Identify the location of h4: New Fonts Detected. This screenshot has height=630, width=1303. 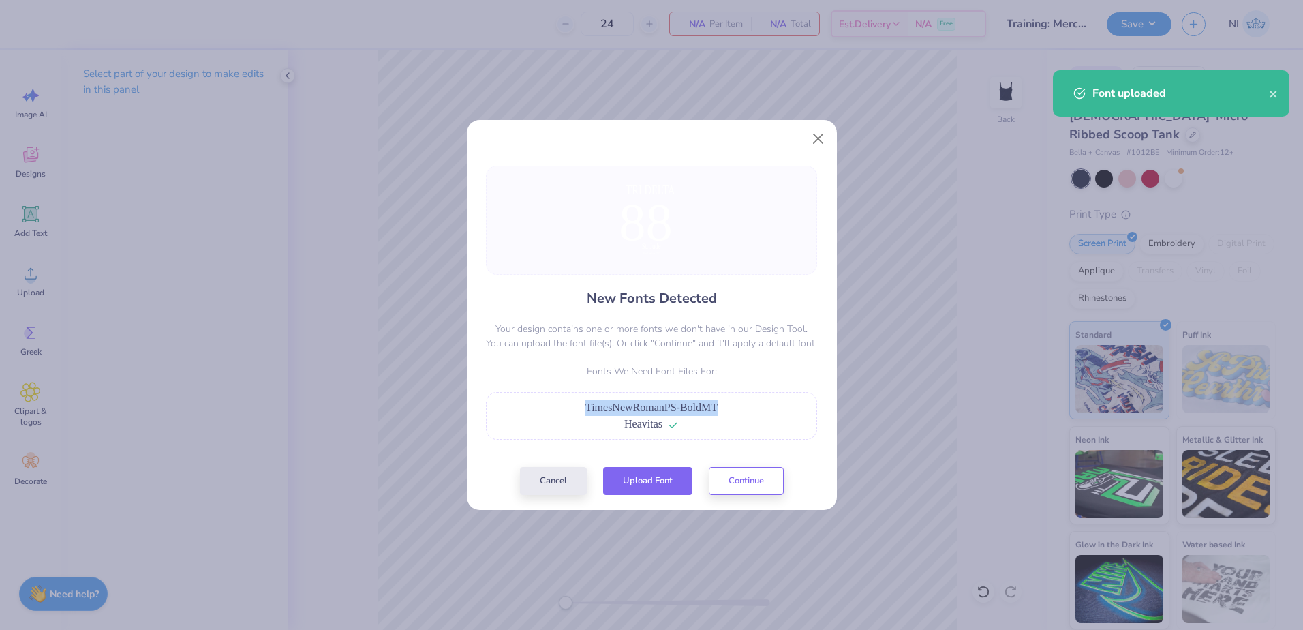
(651, 298).